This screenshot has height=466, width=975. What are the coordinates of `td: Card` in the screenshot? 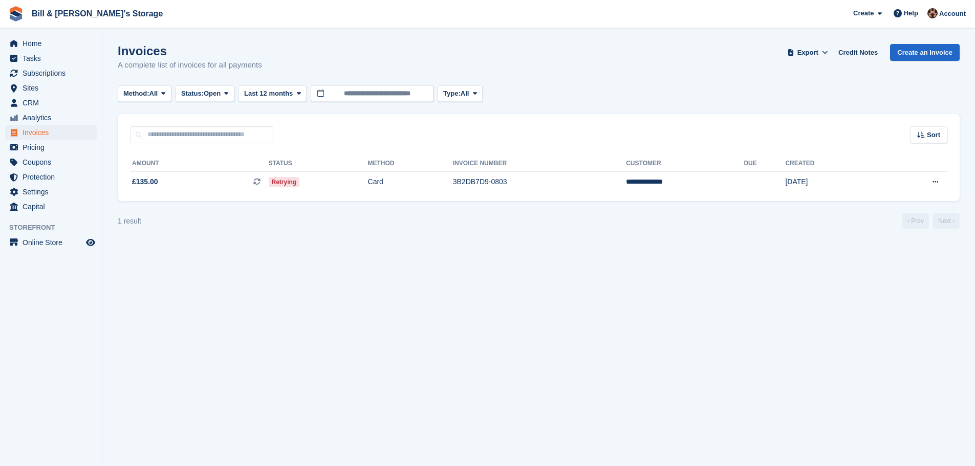 It's located at (410, 182).